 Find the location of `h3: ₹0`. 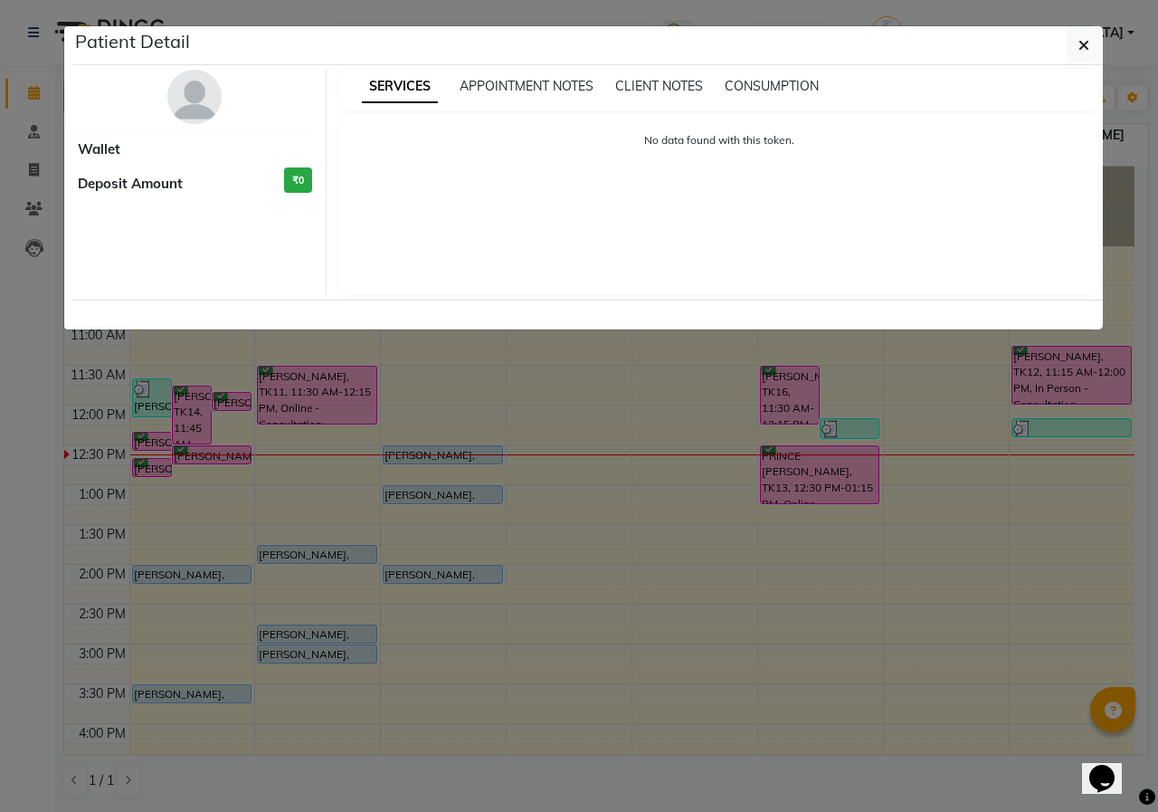

h3: ₹0 is located at coordinates (298, 180).